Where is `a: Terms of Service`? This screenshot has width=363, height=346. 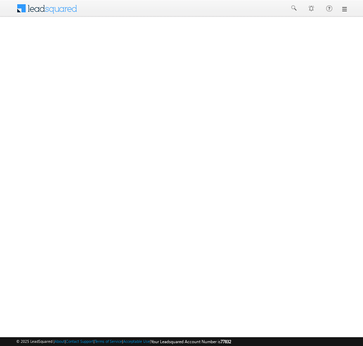 a: Terms of Service is located at coordinates (108, 341).